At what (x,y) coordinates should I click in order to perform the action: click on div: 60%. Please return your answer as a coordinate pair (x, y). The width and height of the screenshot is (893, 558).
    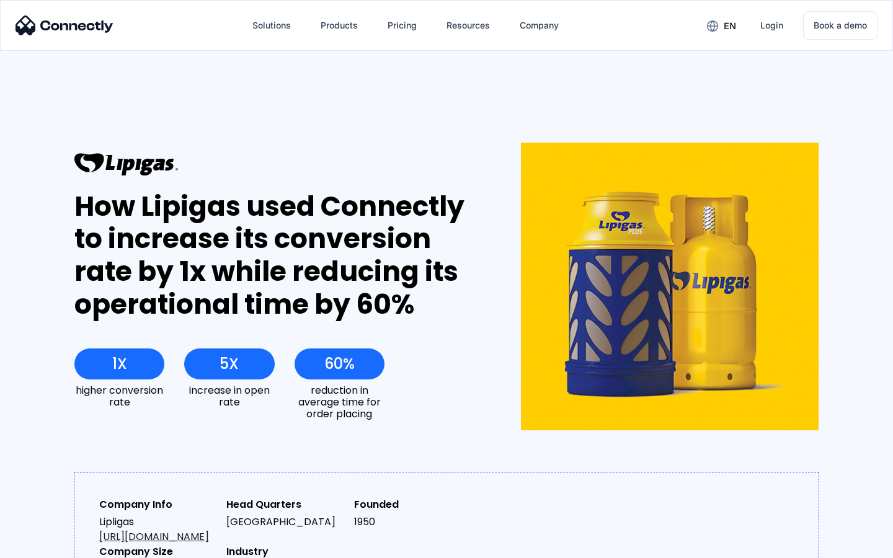
    Looking at the image, I should click on (339, 364).